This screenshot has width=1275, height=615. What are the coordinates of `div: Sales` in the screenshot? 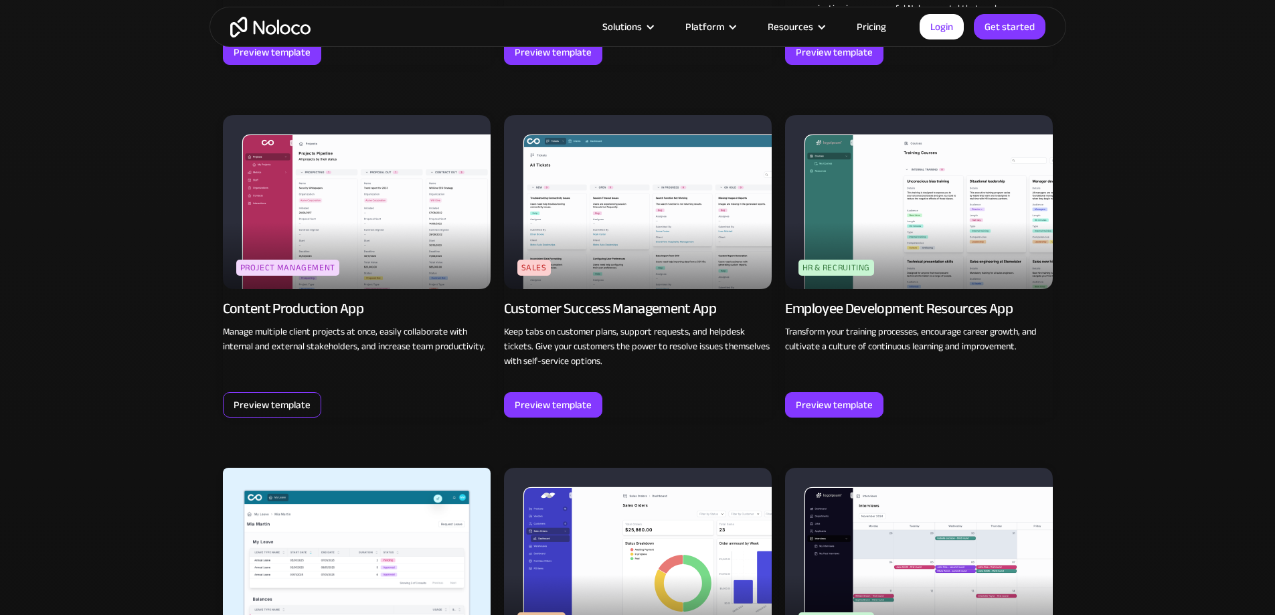 It's located at (534, 268).